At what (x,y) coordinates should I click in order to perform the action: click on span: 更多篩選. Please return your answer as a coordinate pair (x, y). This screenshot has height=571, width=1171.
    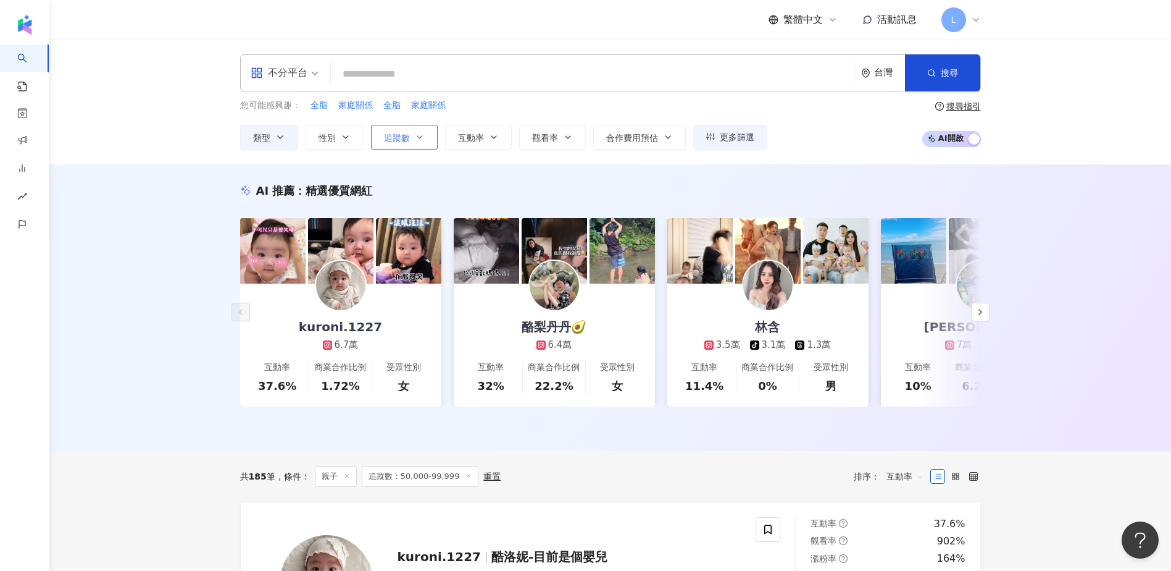
    Looking at the image, I should click on (737, 137).